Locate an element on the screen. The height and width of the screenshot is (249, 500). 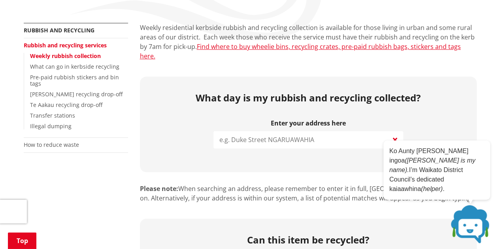
a: Rubbish and recycling services is located at coordinates (65, 45).